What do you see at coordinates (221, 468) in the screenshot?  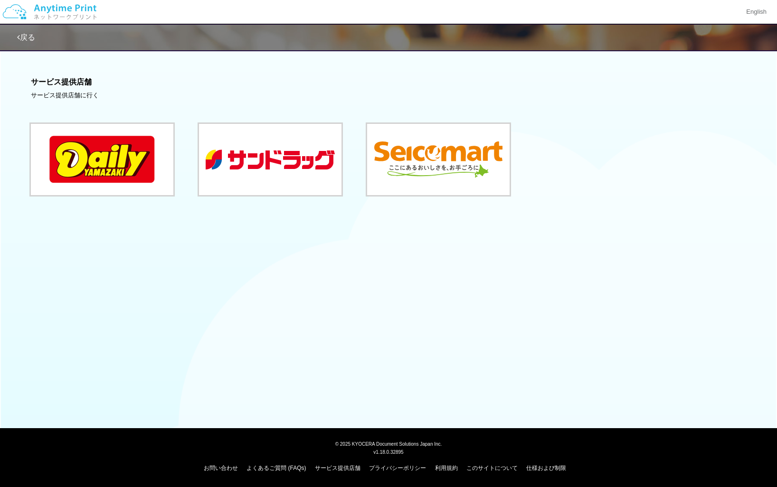 I see `a: お問い合わせ` at bounding box center [221, 468].